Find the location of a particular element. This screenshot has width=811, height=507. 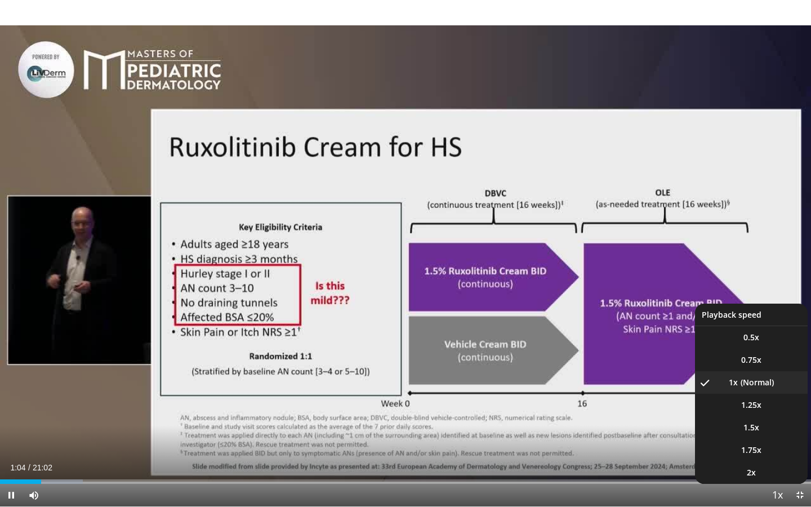

span: 1.75x is located at coordinates (751, 450).